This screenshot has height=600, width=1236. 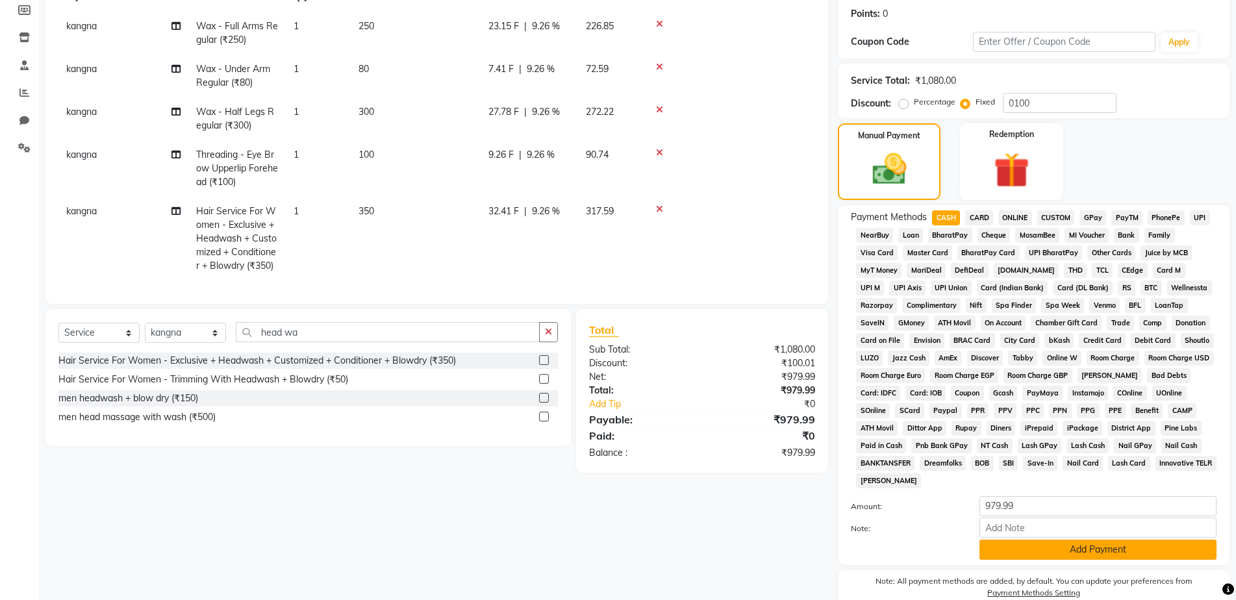 What do you see at coordinates (640, 363) in the screenshot?
I see `div: Discount:` at bounding box center [640, 363].